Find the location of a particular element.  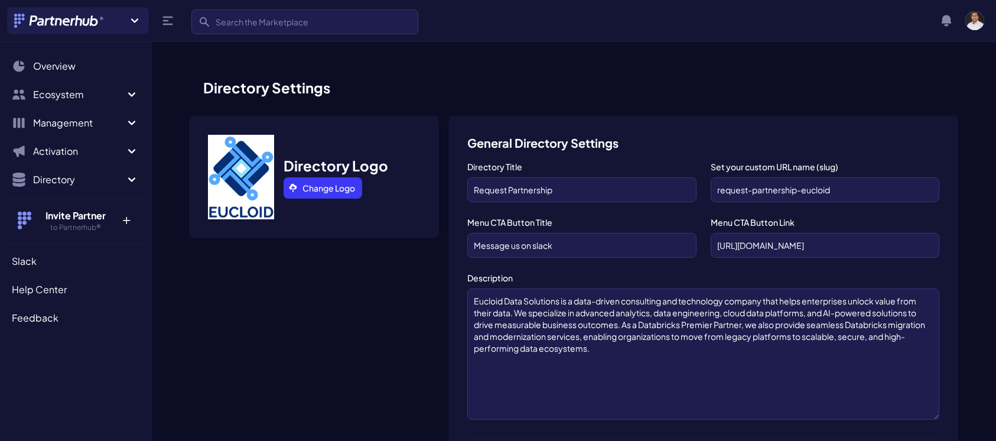

label: Menu CTA Button Title is located at coordinates (581, 222).